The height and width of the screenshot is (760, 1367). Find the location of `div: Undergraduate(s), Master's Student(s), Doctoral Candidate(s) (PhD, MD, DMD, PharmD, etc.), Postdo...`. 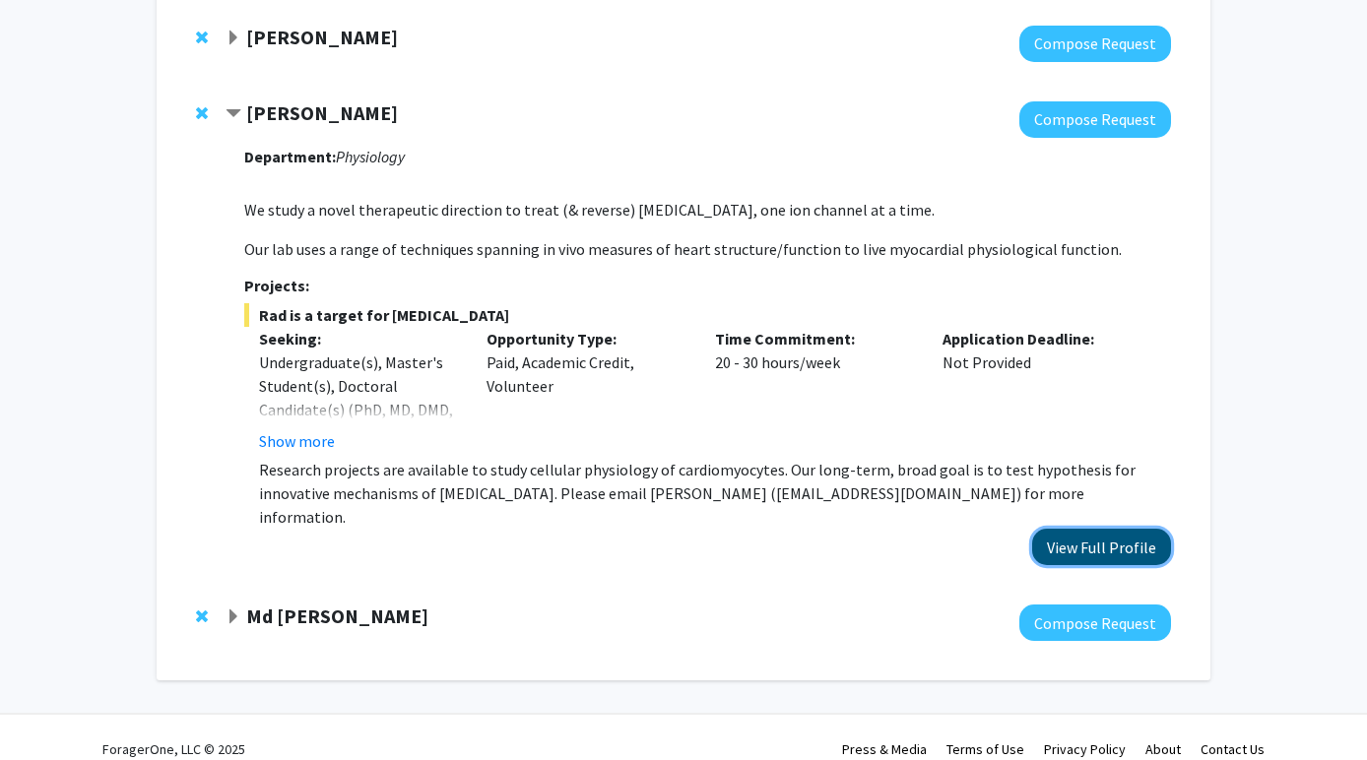

div: Undergraduate(s), Master's Student(s), Doctoral Candidate(s) (PhD, MD, DMD, PharmD, etc.), Postdo... is located at coordinates (358, 421).